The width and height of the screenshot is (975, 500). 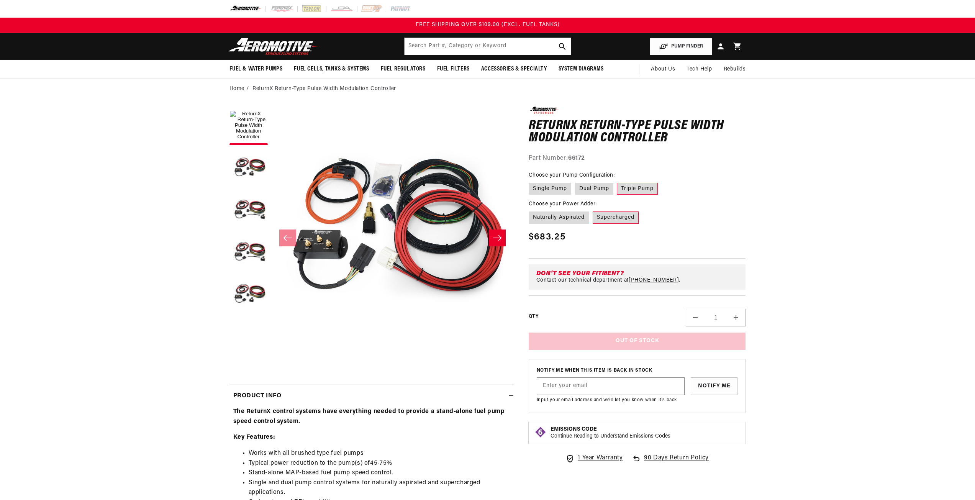 I want to click on label: Naturally Aspirated, so click(x=559, y=218).